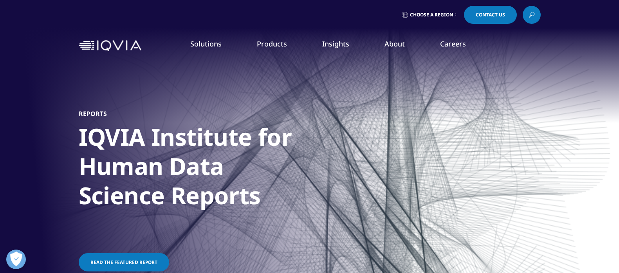  What do you see at coordinates (110, 46) in the screenshot?
I see `img: IQVIA Healthcare Information Technology and Pharma Clinical Research Company` at bounding box center [110, 46].